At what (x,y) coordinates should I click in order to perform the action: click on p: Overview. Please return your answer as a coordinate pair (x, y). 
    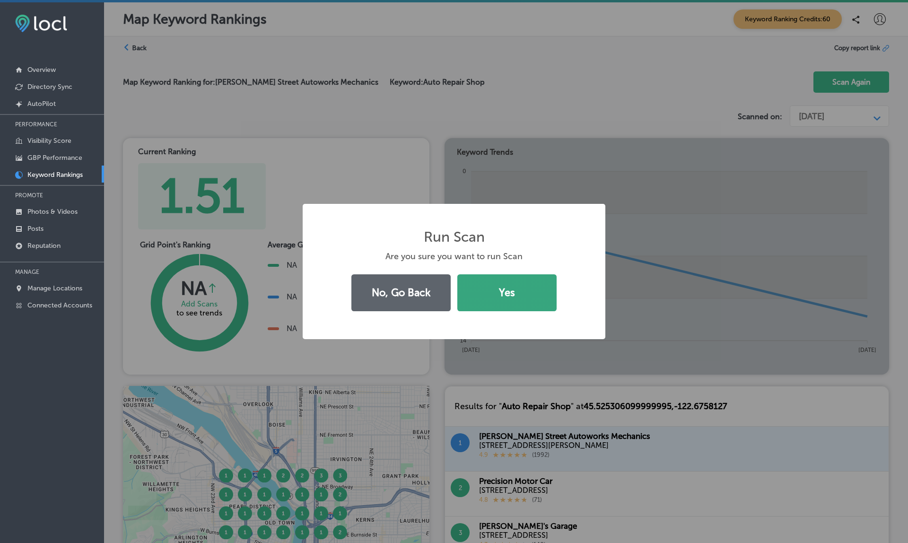
    Looking at the image, I should click on (42, 70).